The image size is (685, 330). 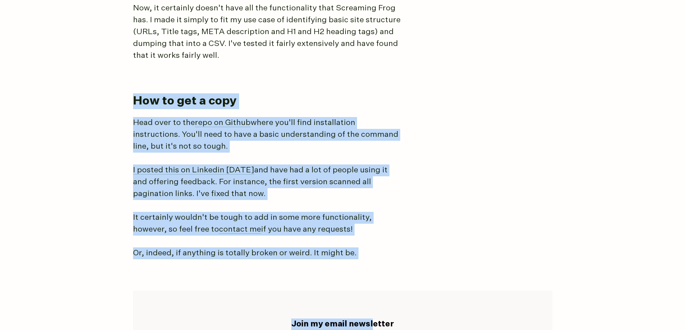 What do you see at coordinates (240, 230) in the screenshot?
I see `a: contact me` at bounding box center [240, 230].